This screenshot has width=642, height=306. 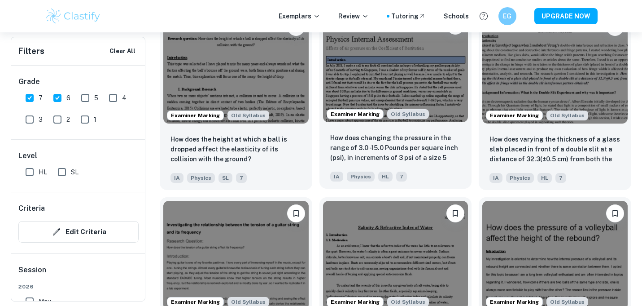 What do you see at coordinates (457, 16) in the screenshot?
I see `a: Schools` at bounding box center [457, 16].